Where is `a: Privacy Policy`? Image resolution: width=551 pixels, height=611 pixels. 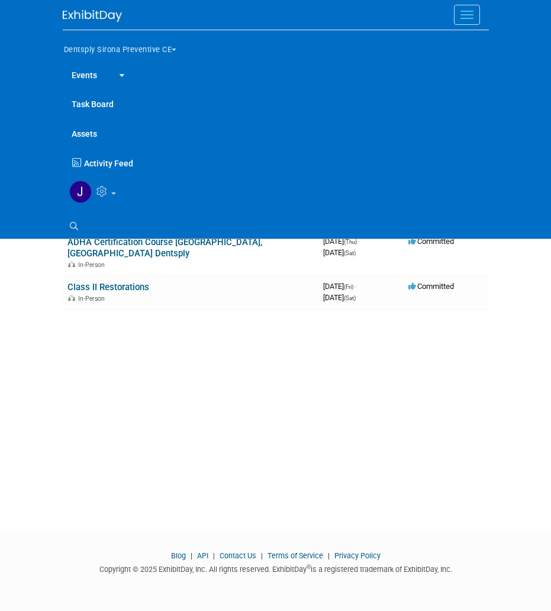
a: Privacy Policy is located at coordinates (358, 555).